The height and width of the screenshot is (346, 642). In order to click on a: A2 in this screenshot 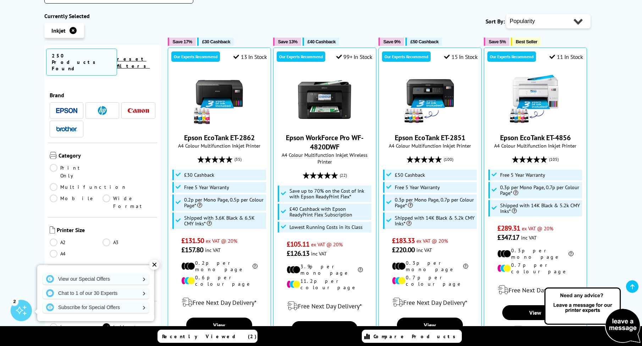, I will do `click(76, 242)`.